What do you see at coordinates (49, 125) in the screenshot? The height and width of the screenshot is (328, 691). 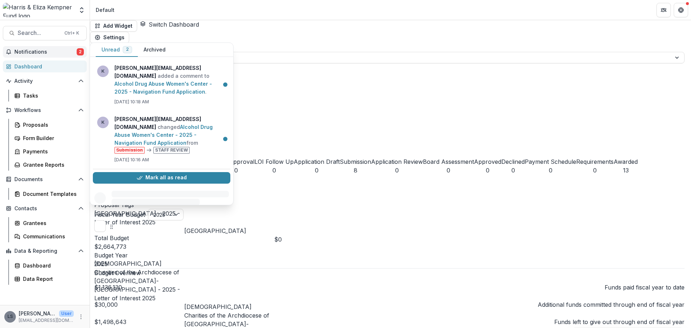 I see `a: Proposals` at bounding box center [49, 125].